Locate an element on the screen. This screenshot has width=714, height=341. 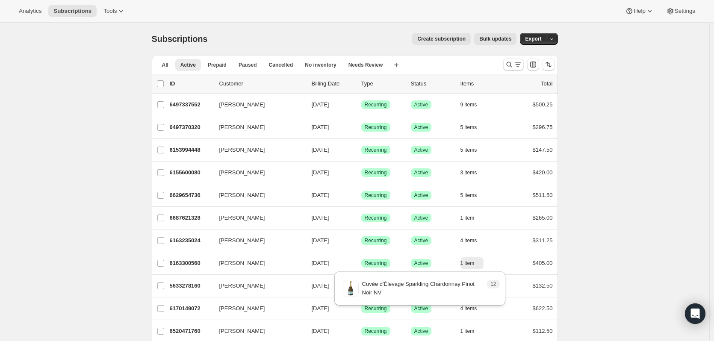
p: Billing Date is located at coordinates (333, 84).